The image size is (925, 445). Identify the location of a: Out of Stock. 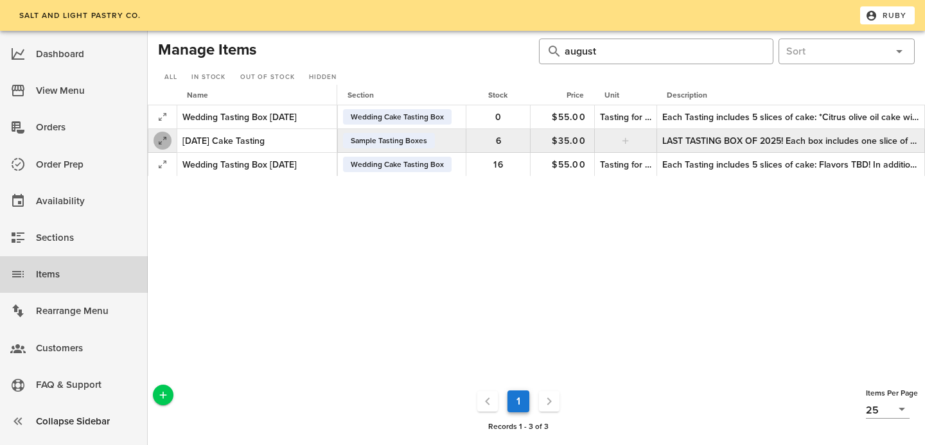
(267, 78).